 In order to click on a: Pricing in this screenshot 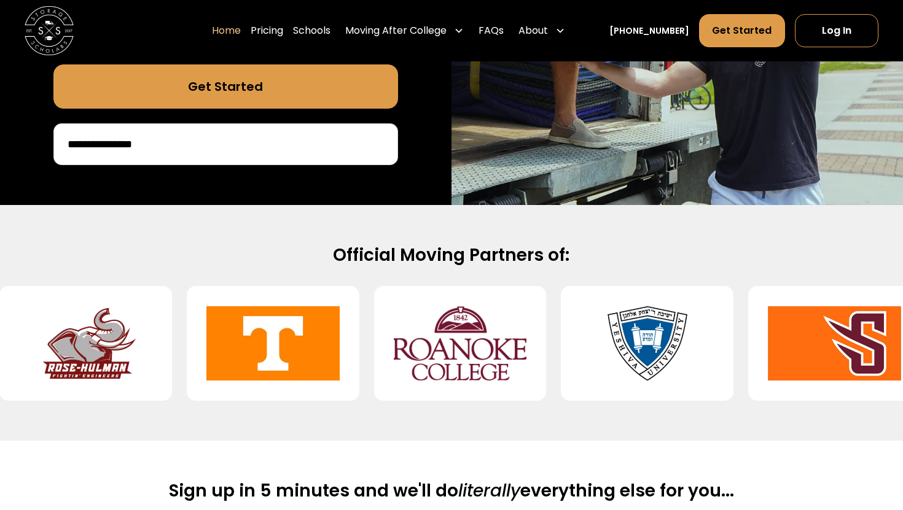, I will do `click(267, 31)`.